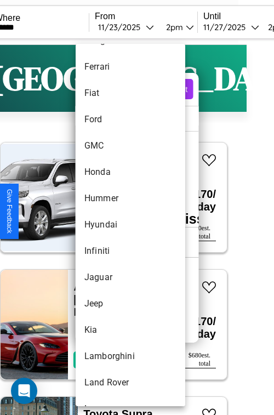 This screenshot has width=274, height=415. What do you see at coordinates (130, 93) in the screenshot?
I see `li: Fiat` at bounding box center [130, 93].